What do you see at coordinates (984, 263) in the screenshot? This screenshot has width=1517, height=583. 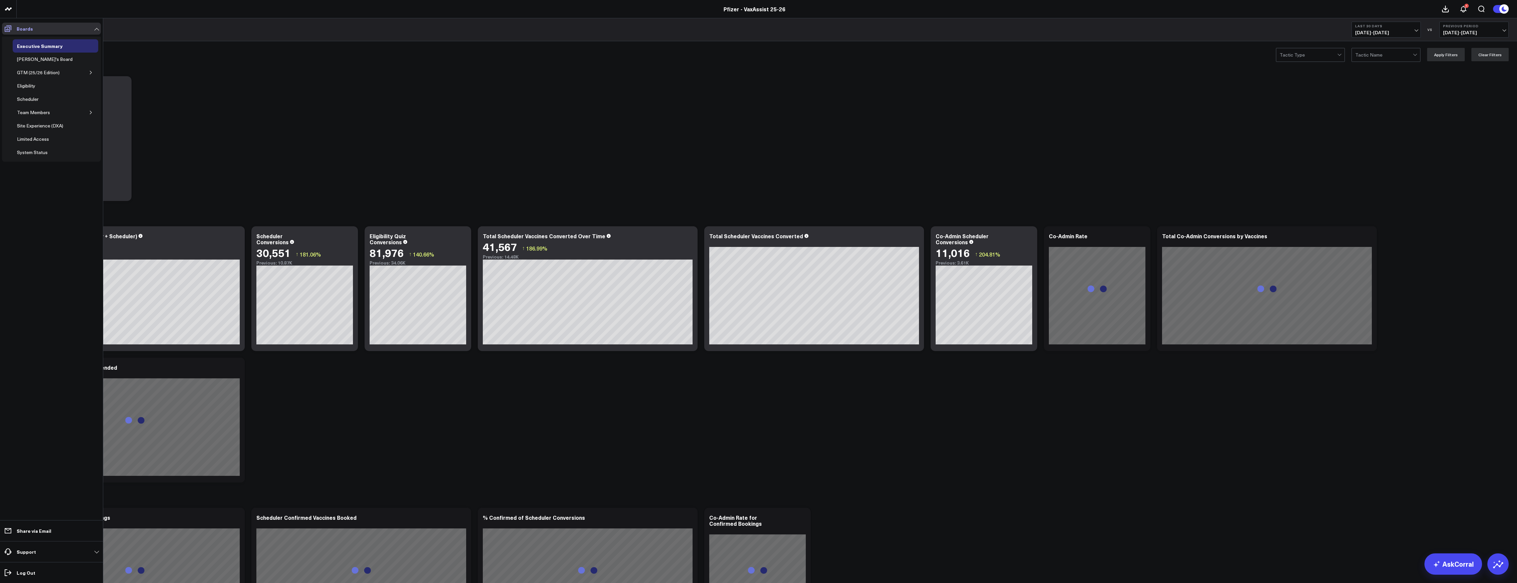 I see `div: Previous: 3.61K` at bounding box center [984, 263].